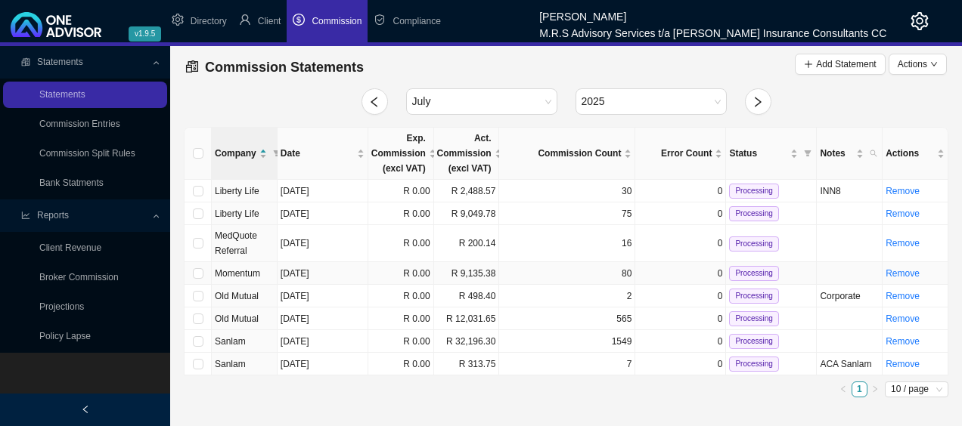 The height and width of the screenshot is (426, 962). I want to click on span: Exp. Commission (excl VAT), so click(398, 153).